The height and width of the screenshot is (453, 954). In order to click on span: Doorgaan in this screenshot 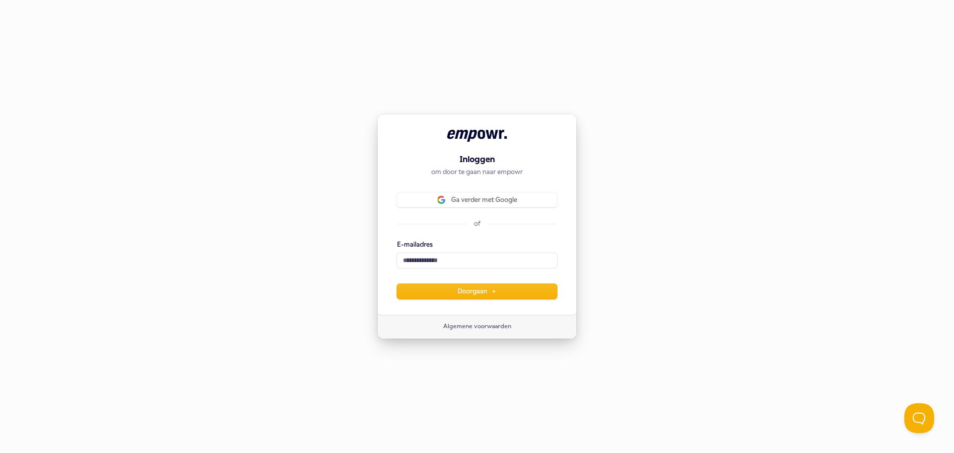, I will do `click(477, 291)`.